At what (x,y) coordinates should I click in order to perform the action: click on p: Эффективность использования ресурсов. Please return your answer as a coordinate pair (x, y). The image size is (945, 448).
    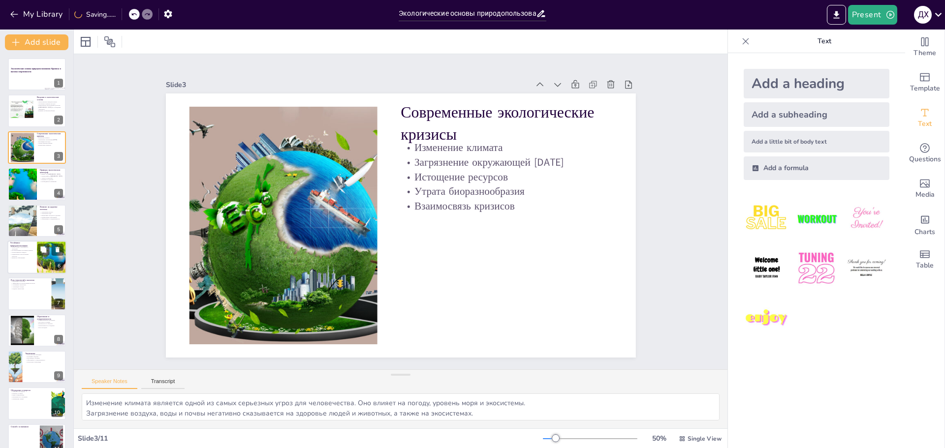
    Looking at the image, I should click on (30, 283).